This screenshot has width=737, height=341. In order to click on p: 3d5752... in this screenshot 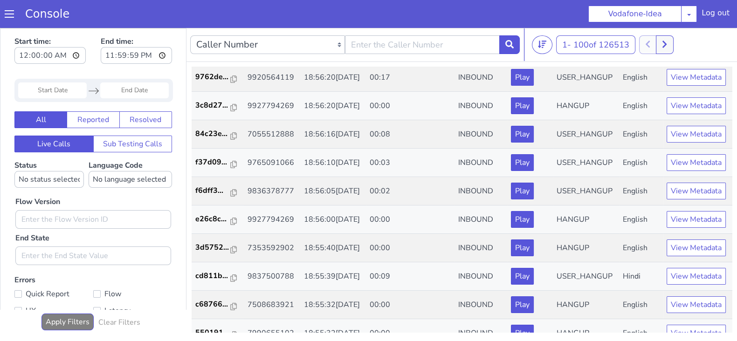, I will do `click(213, 220)`.